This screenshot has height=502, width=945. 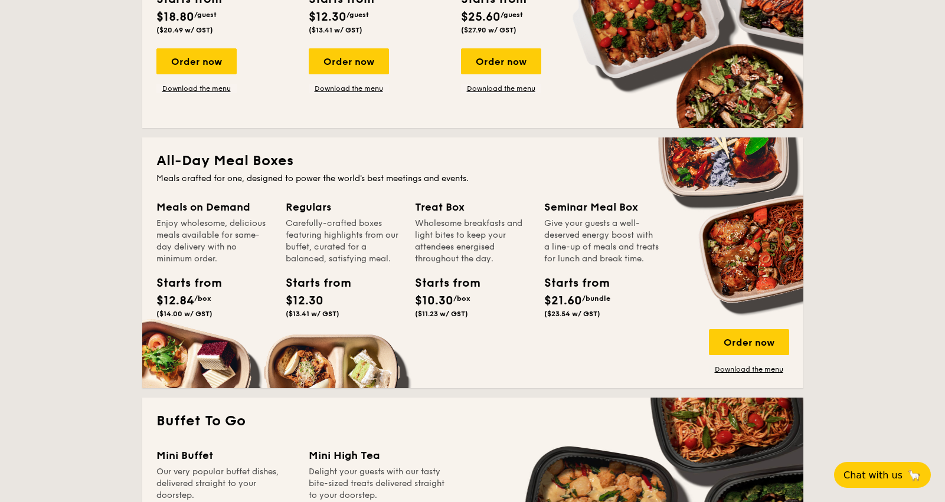 What do you see at coordinates (185, 30) in the screenshot?
I see `span: ($20.49 w/ GST)` at bounding box center [185, 30].